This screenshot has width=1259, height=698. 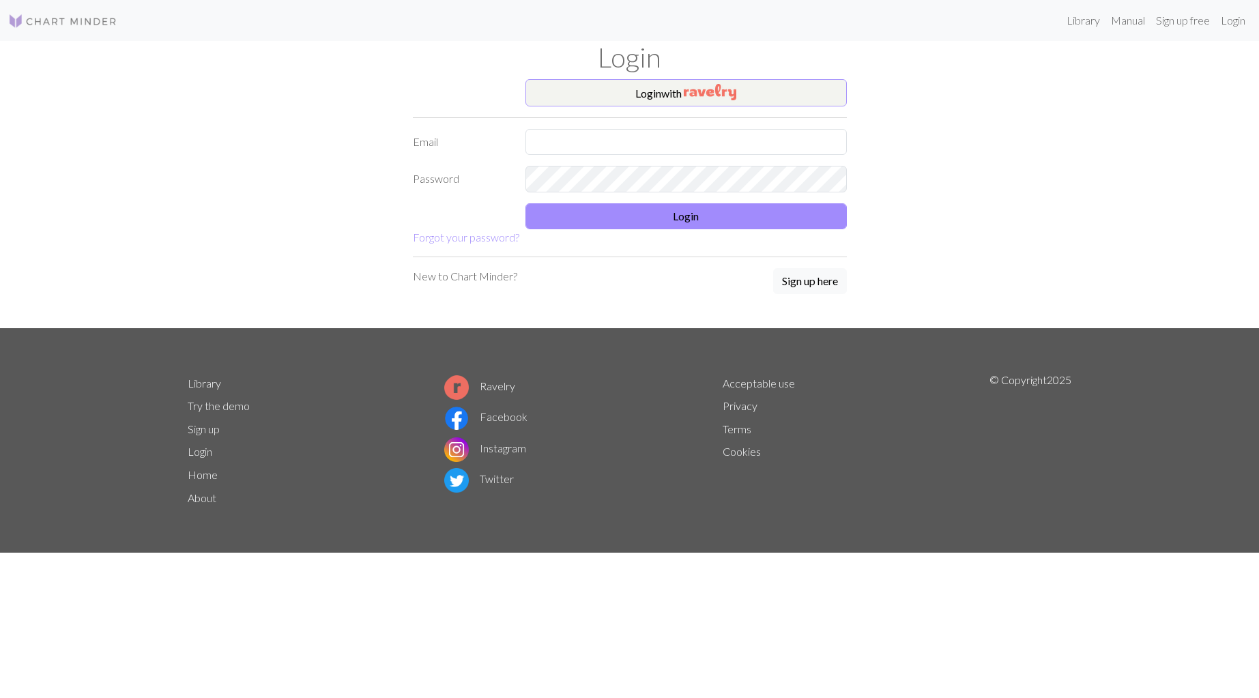 I want to click on p: New to Chart Minder?, so click(x=465, y=276).